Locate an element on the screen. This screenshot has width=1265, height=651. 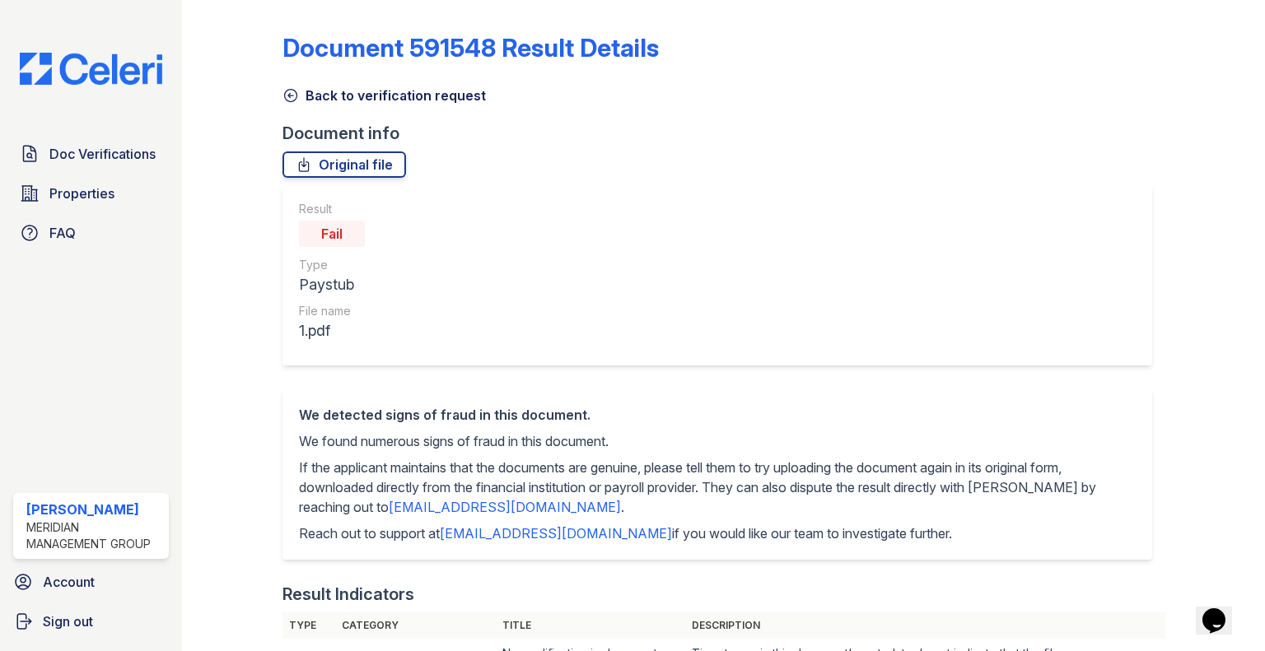
div: Result is located at coordinates (332, 209).